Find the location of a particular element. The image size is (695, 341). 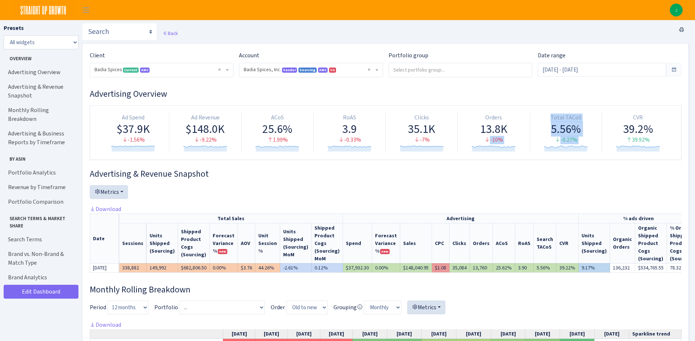

div: -0.33% is located at coordinates (350, 140).